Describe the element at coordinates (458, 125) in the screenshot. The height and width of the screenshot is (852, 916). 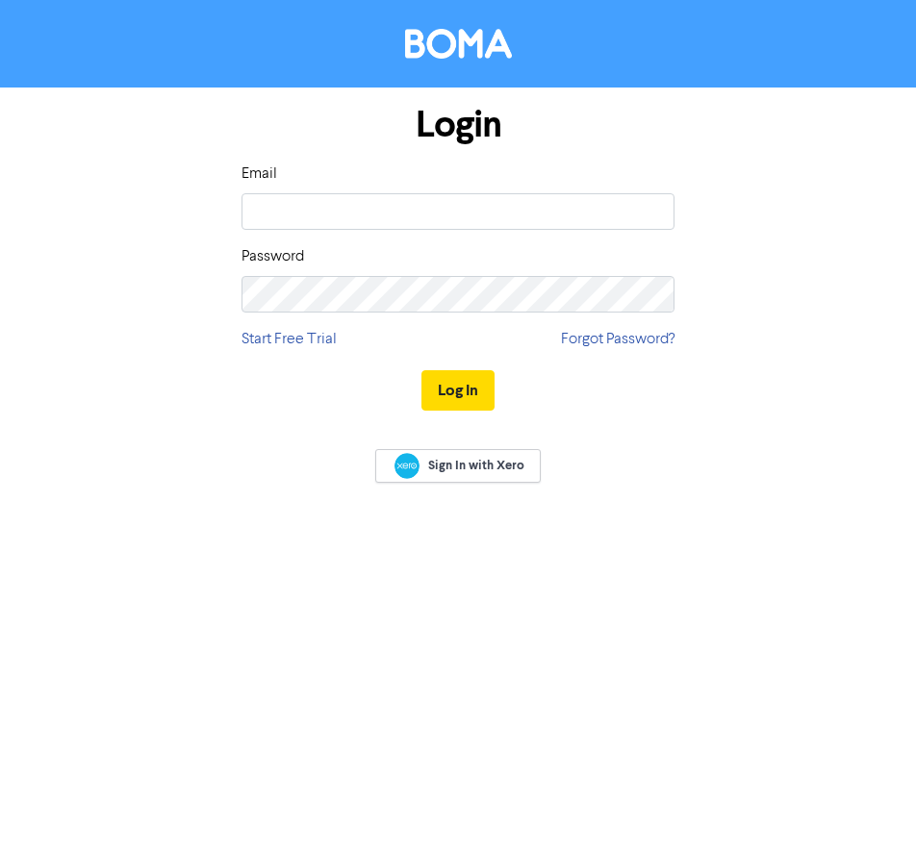
I see `h1: Login` at that location.